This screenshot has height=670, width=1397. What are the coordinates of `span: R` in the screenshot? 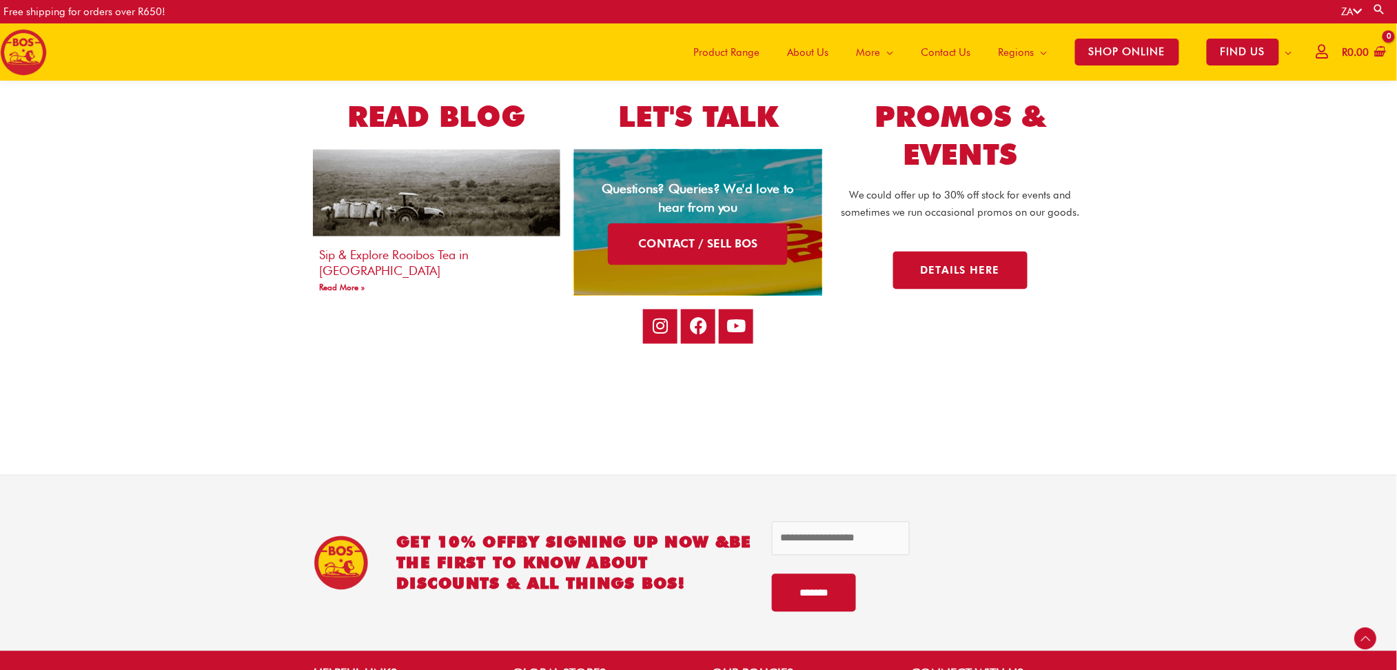 It's located at (1346, 52).